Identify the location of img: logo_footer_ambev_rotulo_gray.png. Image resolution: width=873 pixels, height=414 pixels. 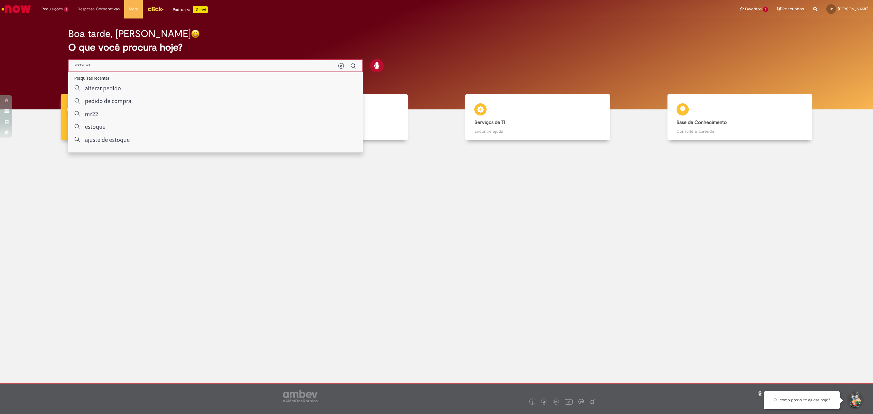
(300, 396).